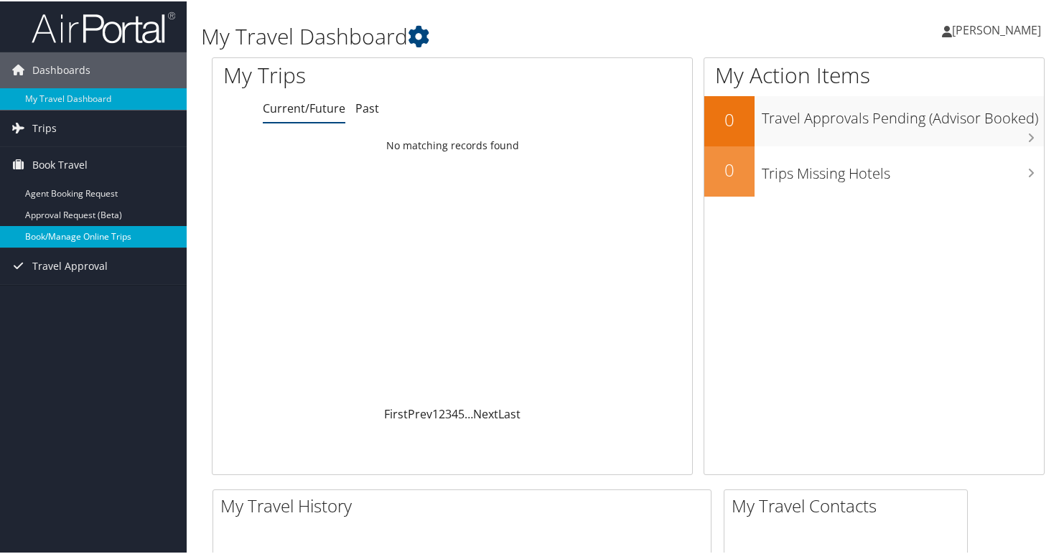  I want to click on a: First, so click(395, 413).